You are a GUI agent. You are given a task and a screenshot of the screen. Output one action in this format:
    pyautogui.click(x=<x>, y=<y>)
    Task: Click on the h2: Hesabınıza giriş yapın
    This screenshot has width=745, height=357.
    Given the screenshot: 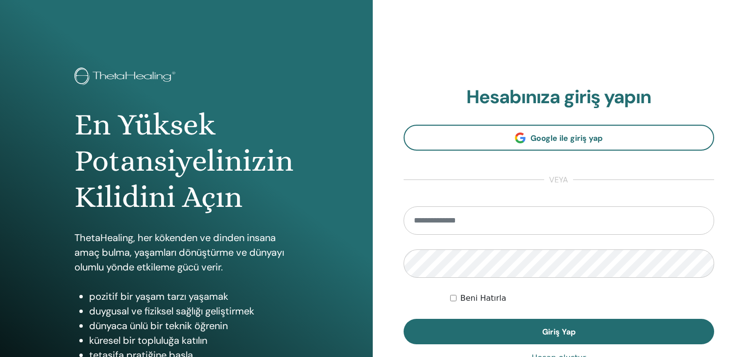 What is the action you would take?
    pyautogui.click(x=559, y=97)
    